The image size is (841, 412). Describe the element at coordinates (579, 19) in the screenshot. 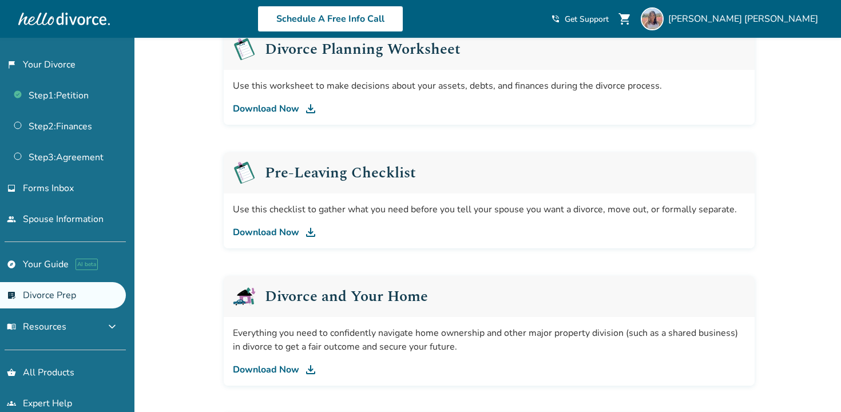

I see `a: phone_in_talkGet Support` at that location.